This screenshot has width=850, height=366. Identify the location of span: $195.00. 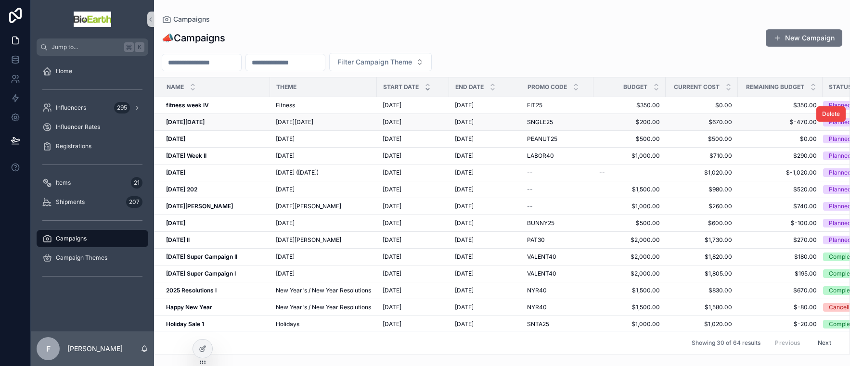
(780, 274).